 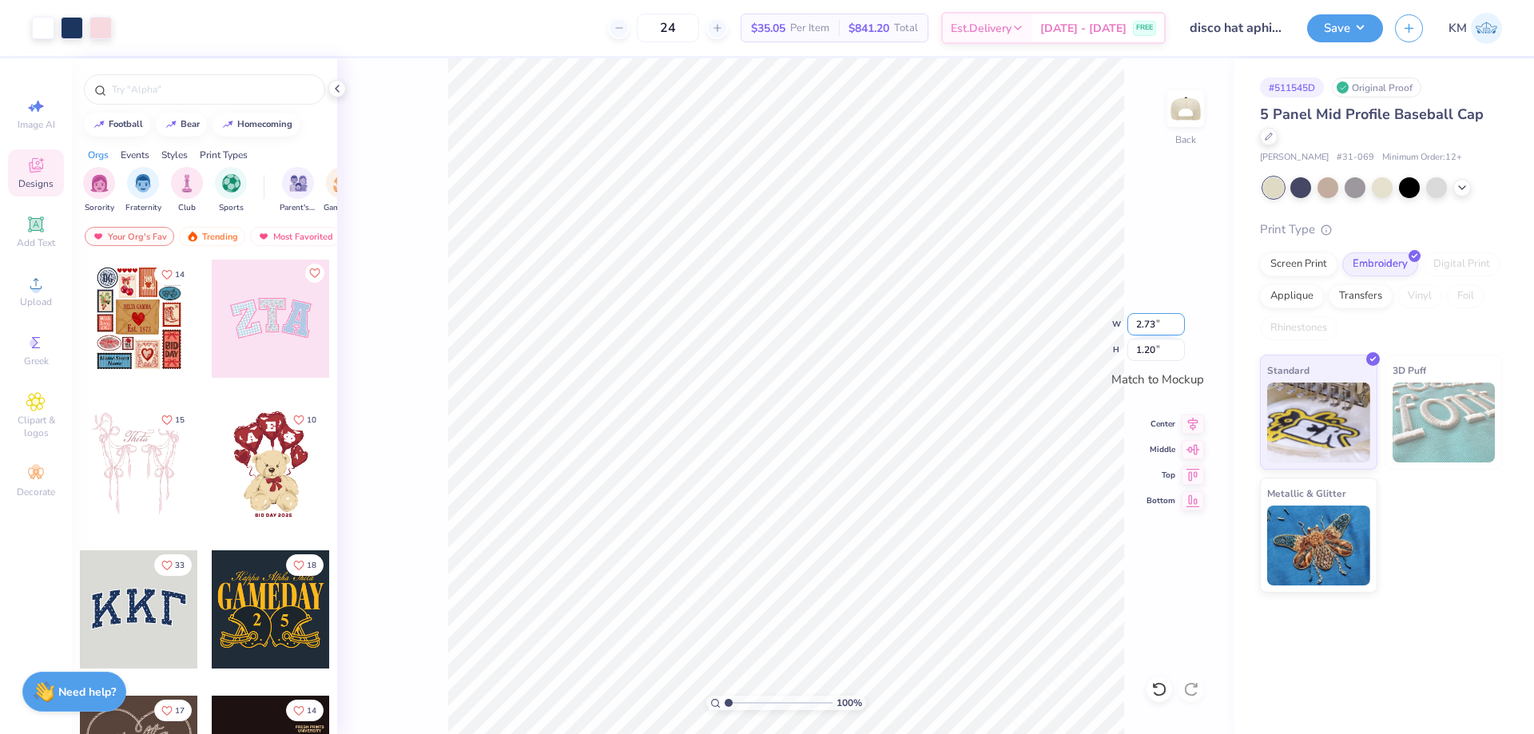 I want to click on input: Try "Alpha", so click(x=213, y=89).